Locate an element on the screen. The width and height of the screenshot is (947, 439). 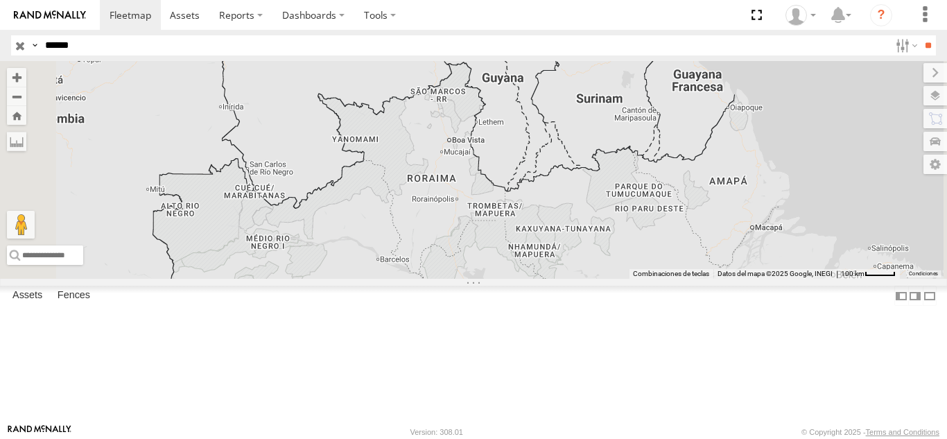
label: Dock Summary Table to the Right is located at coordinates (915, 295).